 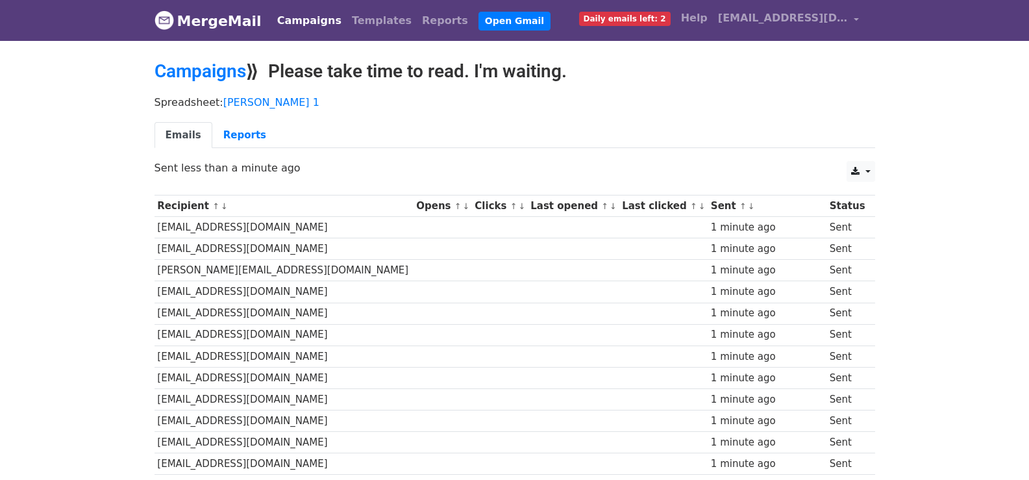 What do you see at coordinates (515, 102) in the screenshot?
I see `p: Spreadsheet:` at bounding box center [515, 102].